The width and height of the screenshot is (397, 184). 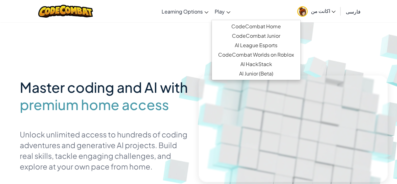 What do you see at coordinates (105, 150) in the screenshot?
I see `p: Unlock unlimited access to hundreds of coding adventures and generative AI projects. Build real s...` at bounding box center [105, 150].